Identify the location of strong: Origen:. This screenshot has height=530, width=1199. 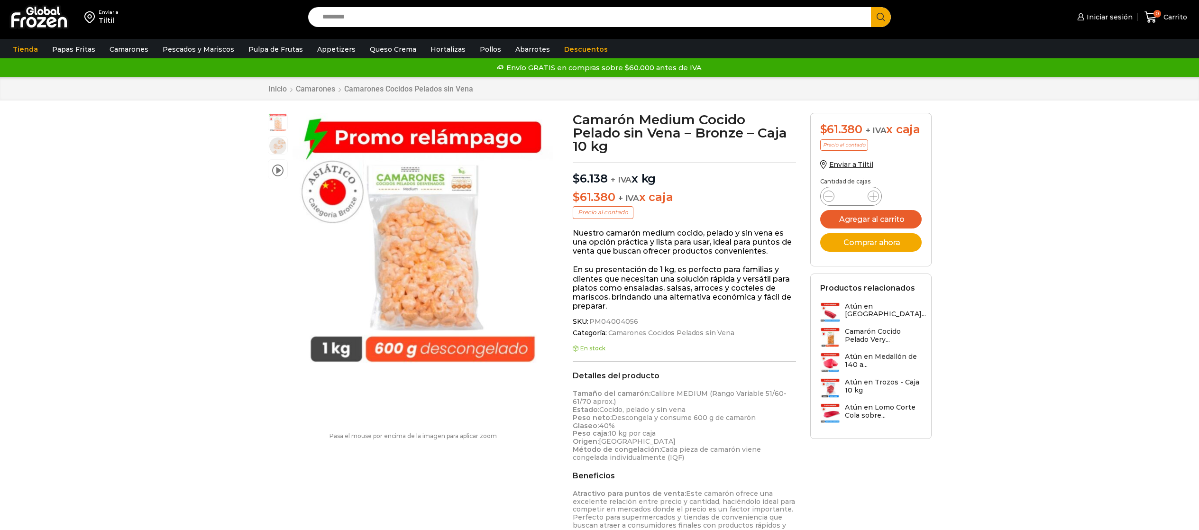
(586, 442).